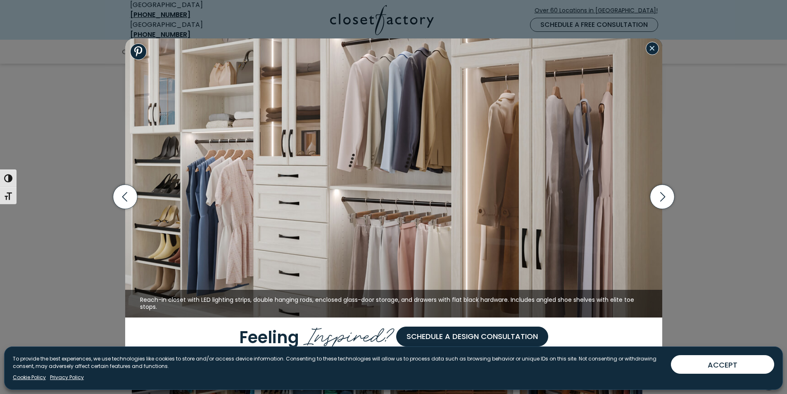 The image size is (787, 394). I want to click on button: Close modal, so click(652, 48).